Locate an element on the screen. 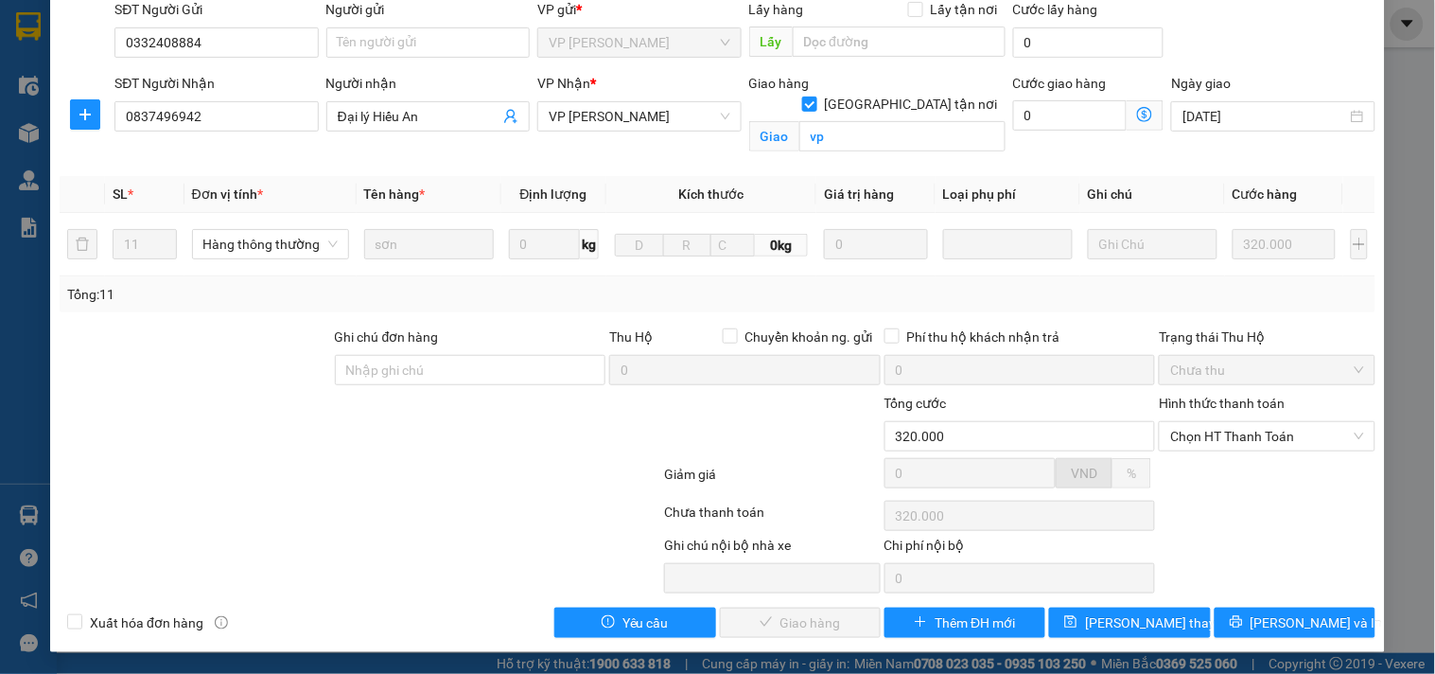 The width and height of the screenshot is (1435, 674). label: Cước giao hàng is located at coordinates (1060, 83).